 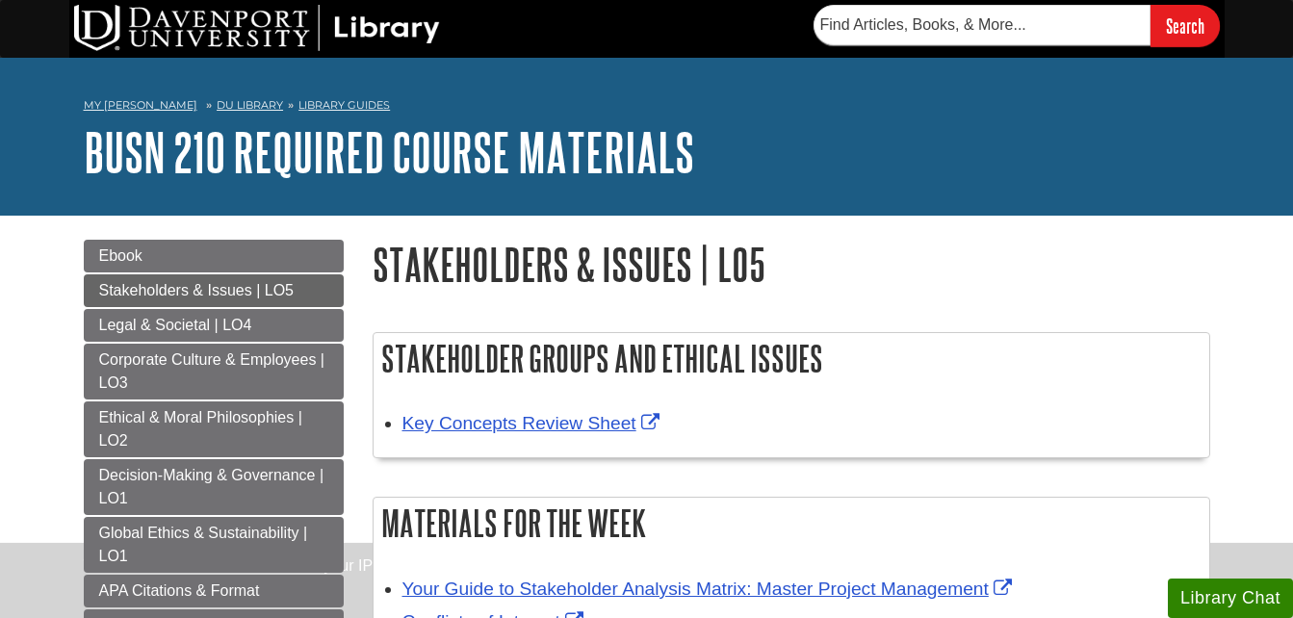 I want to click on img: DU Library, so click(x=257, y=28).